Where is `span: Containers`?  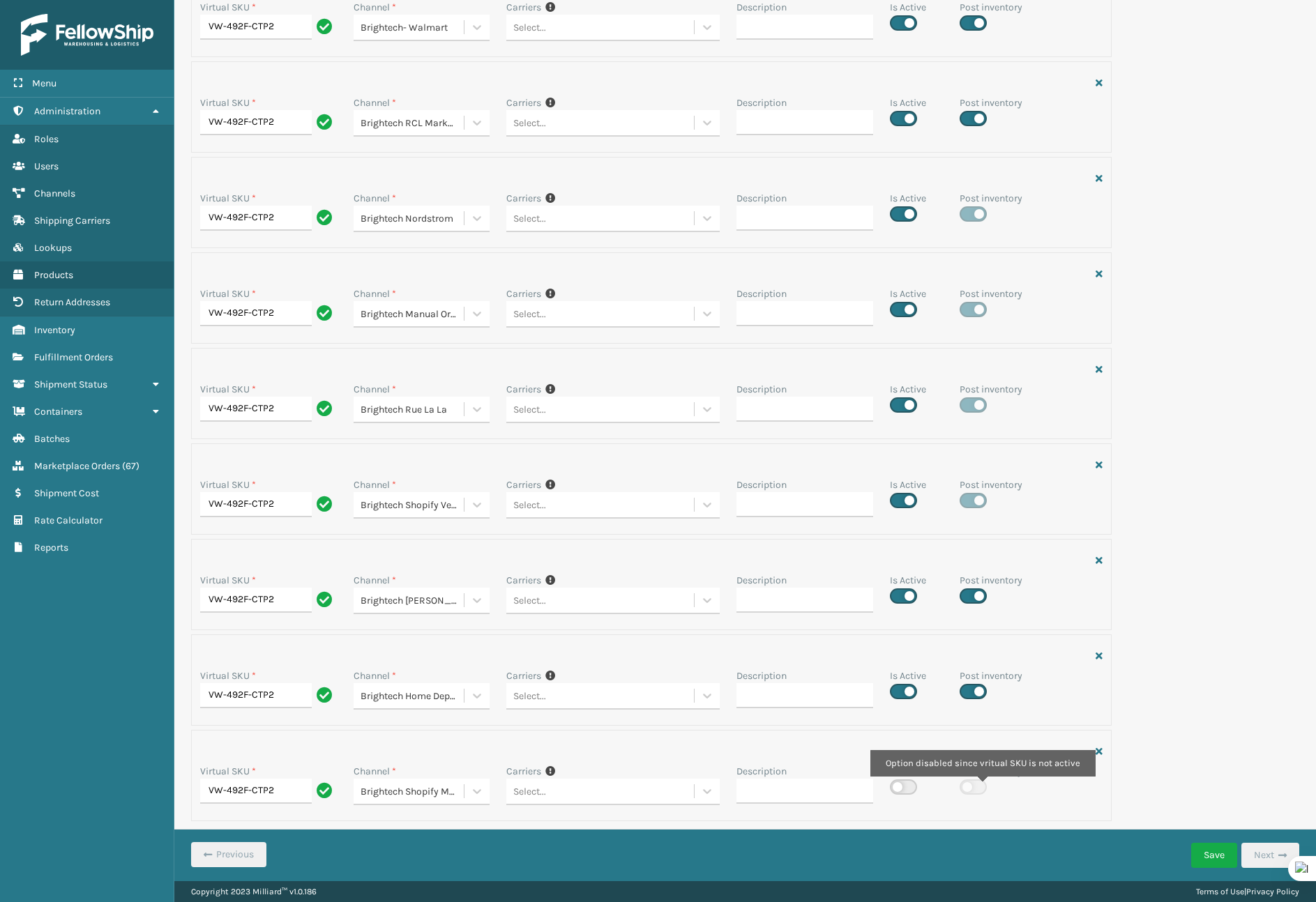
span: Containers is located at coordinates (58, 411).